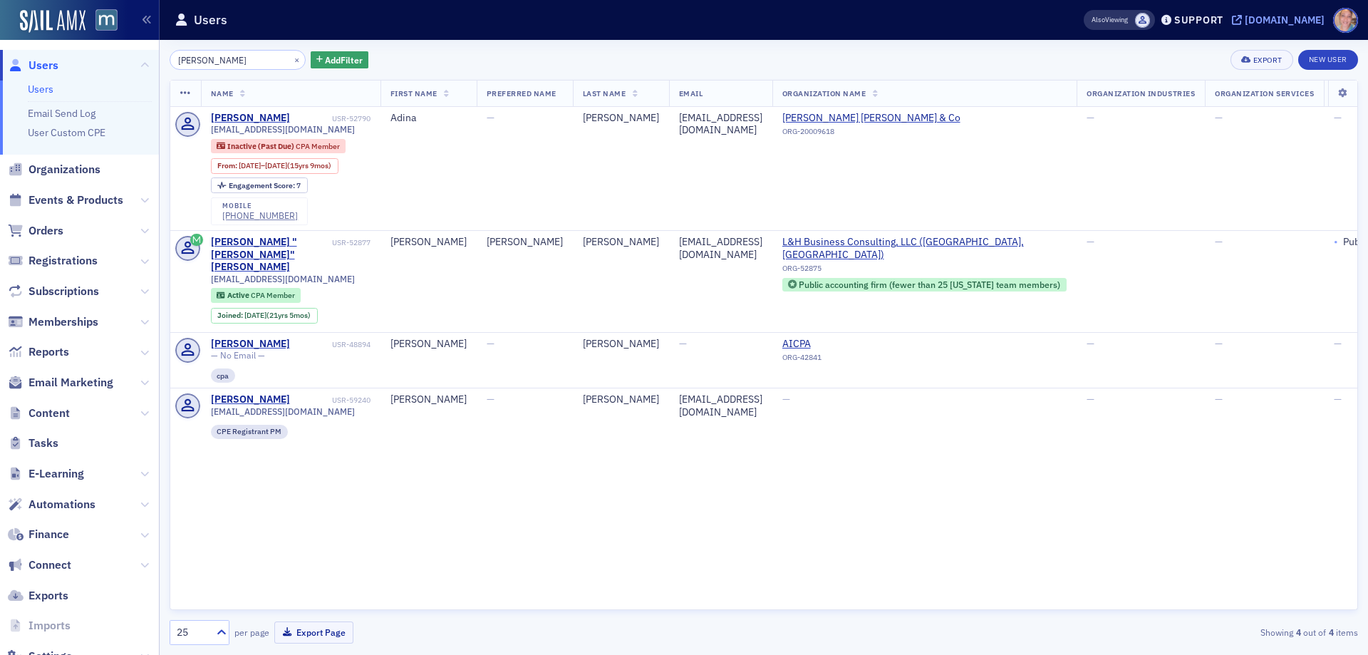 Image resolution: width=1368 pixels, height=655 pixels. Describe the element at coordinates (252, 632) in the screenshot. I see `label: per page` at that location.